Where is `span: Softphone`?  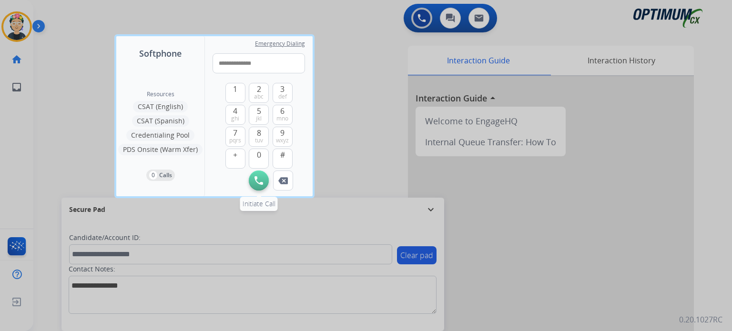
span: Softphone is located at coordinates (160, 53).